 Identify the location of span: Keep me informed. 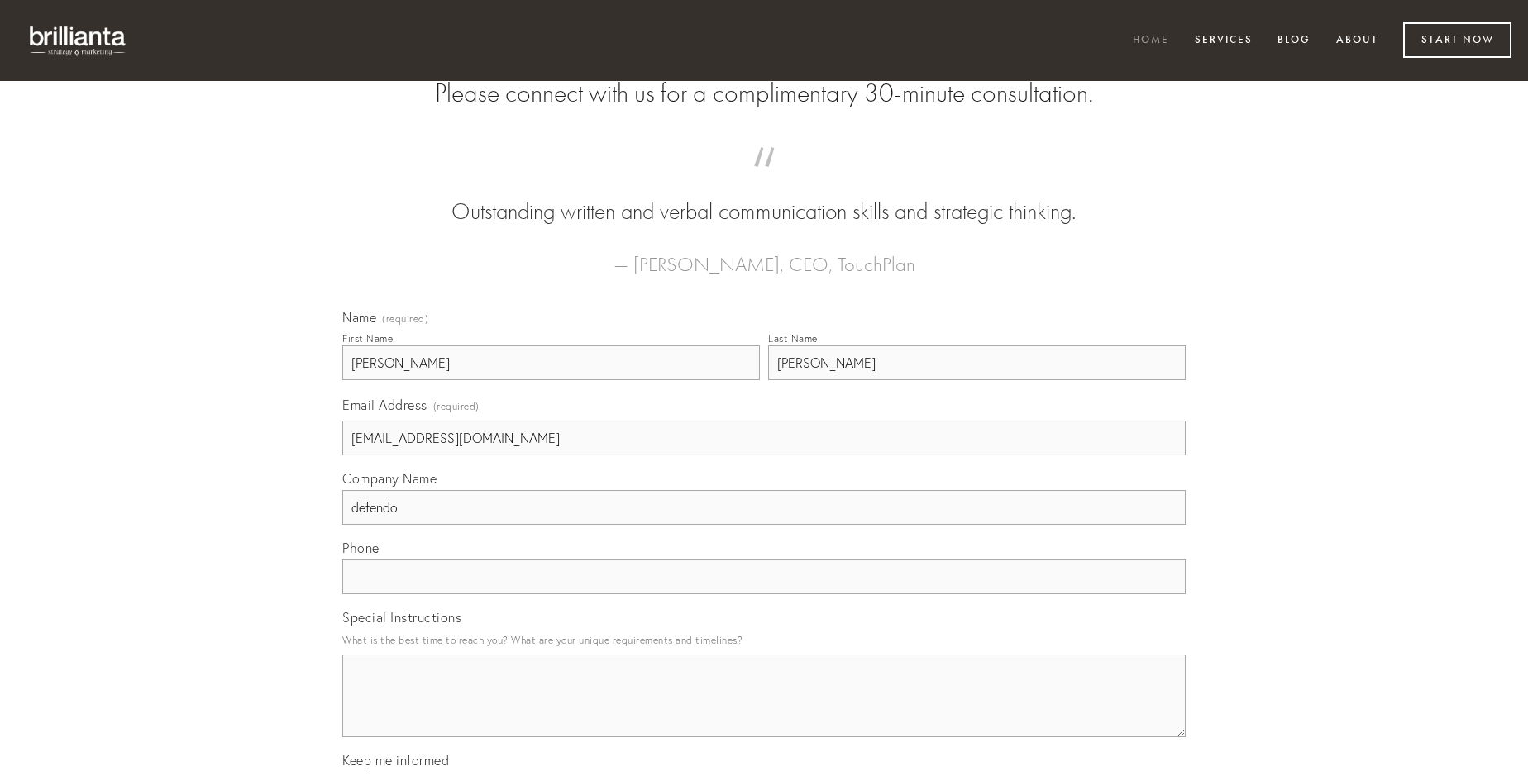
(395, 761).